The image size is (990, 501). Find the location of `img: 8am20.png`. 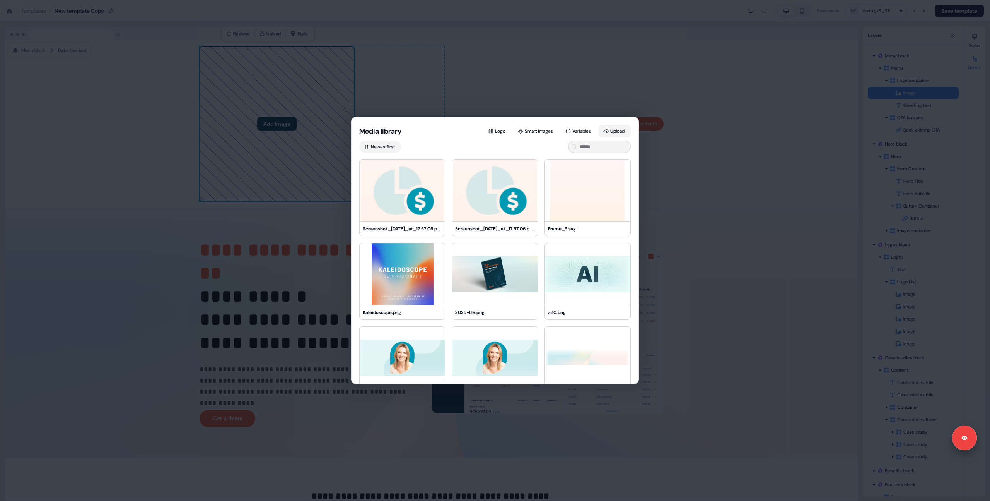

img: 8am20.png is located at coordinates (402, 357).